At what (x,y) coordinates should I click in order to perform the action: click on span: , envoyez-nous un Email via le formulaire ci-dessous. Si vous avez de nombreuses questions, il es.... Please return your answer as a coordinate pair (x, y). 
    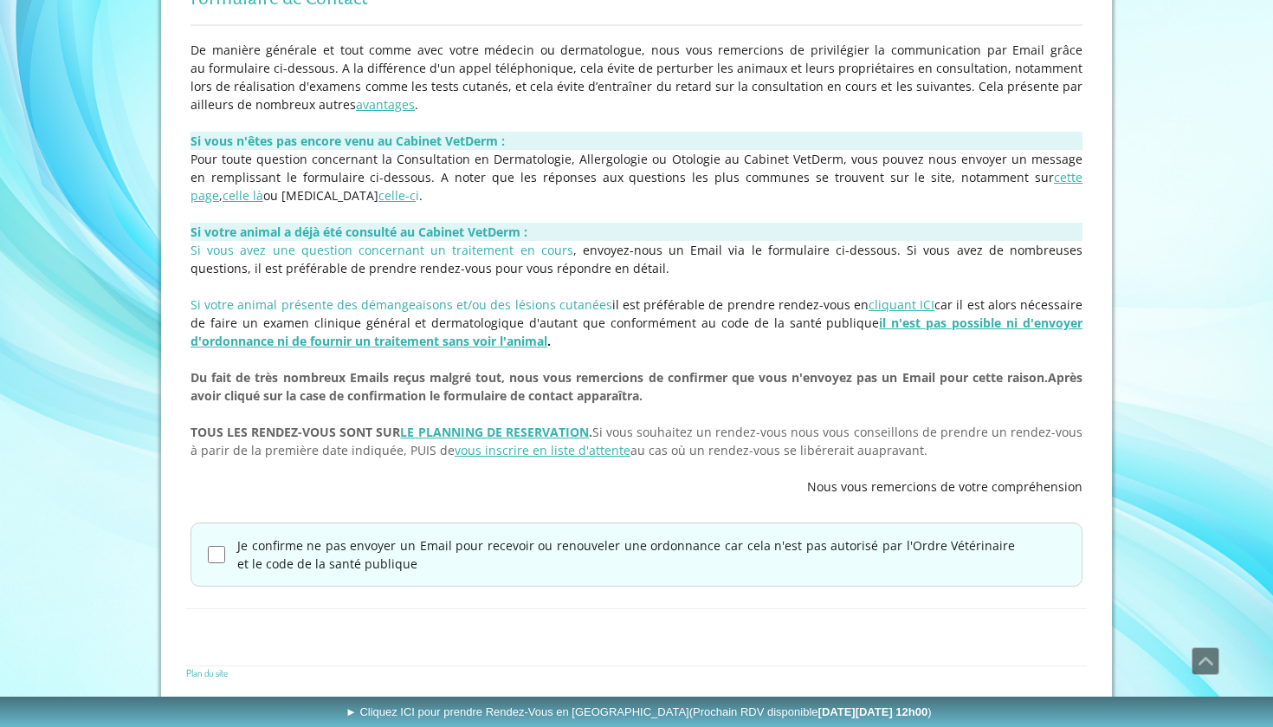
    Looking at the image, I should click on (637, 259).